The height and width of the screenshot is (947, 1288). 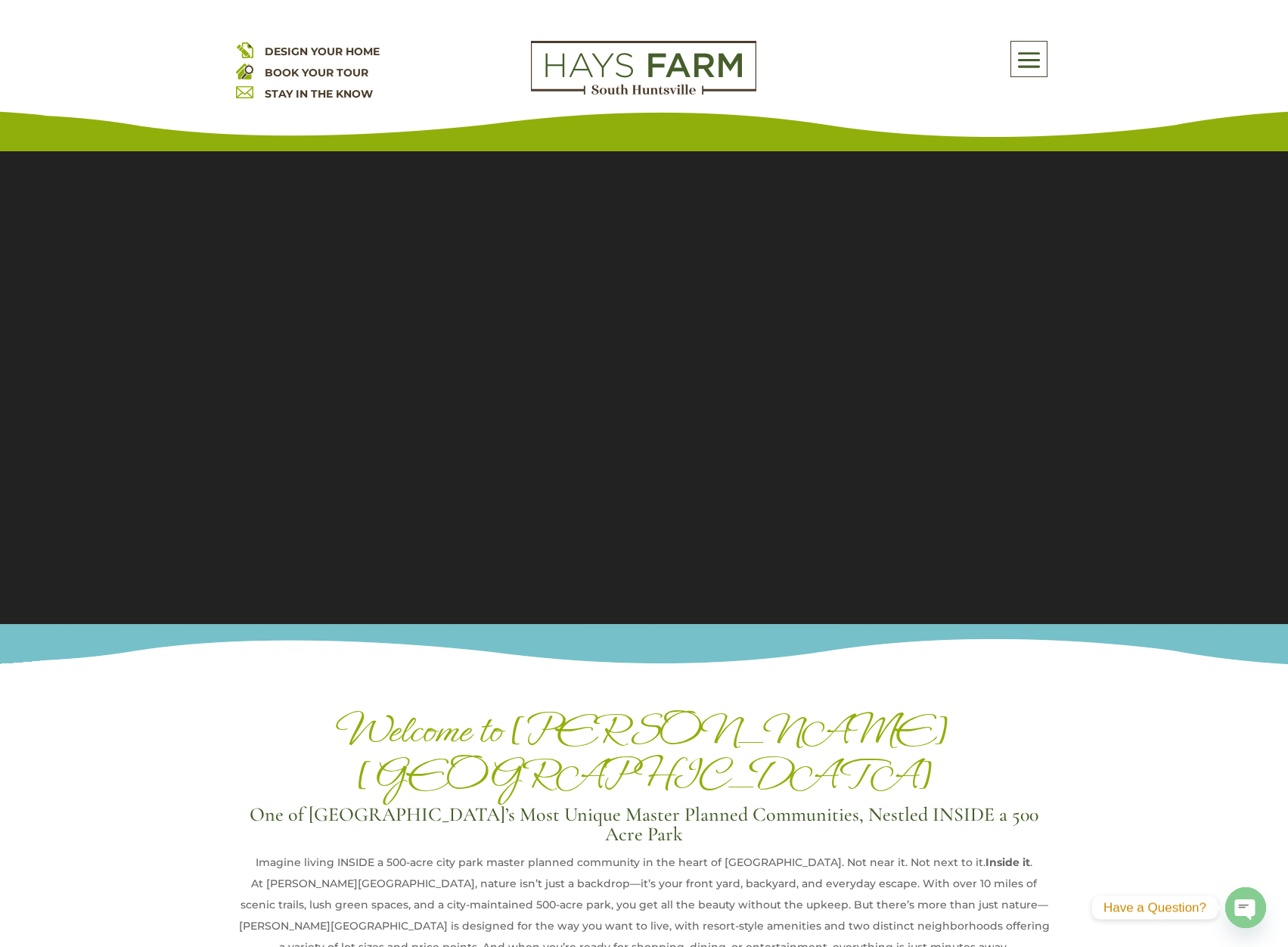 What do you see at coordinates (644, 91) in the screenshot?
I see `a: hays farm homes huntsville development` at bounding box center [644, 91].